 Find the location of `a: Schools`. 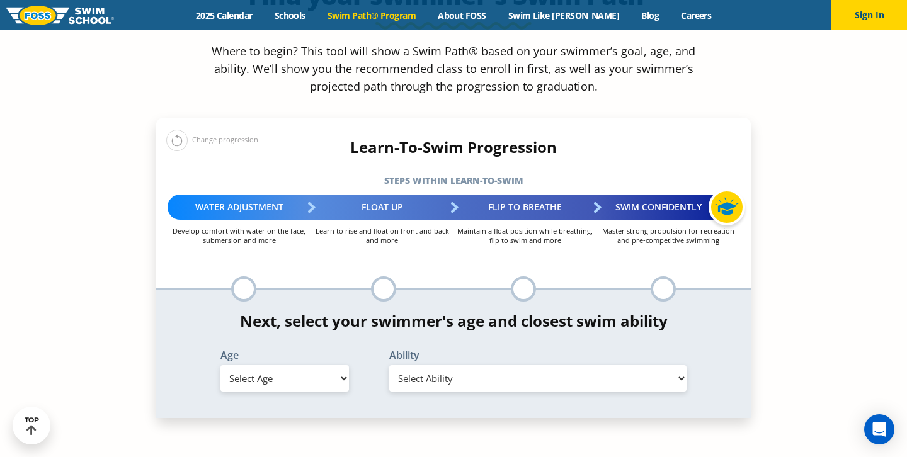

a: Schools is located at coordinates (290, 15).